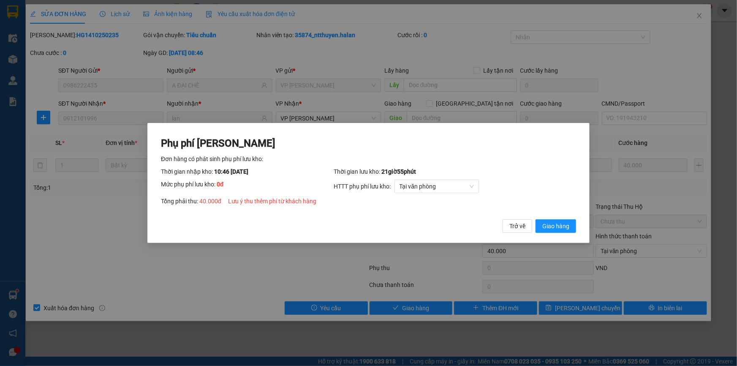 Image resolution: width=737 pixels, height=366 pixels. I want to click on span: Trở về, so click(517, 226).